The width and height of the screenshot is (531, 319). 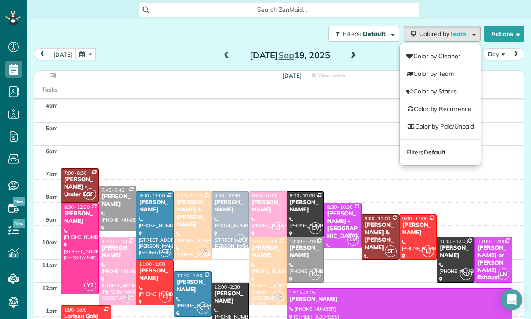 I want to click on span: Sep, so click(x=286, y=55).